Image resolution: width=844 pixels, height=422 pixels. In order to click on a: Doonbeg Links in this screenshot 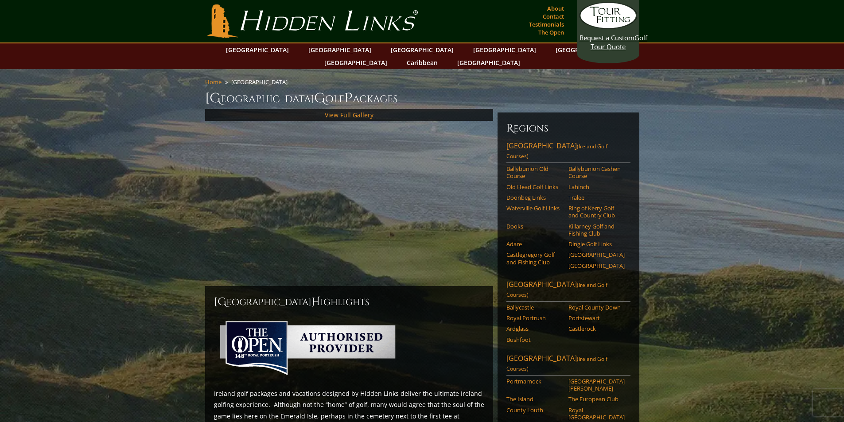, I will do `click(534, 198)`.